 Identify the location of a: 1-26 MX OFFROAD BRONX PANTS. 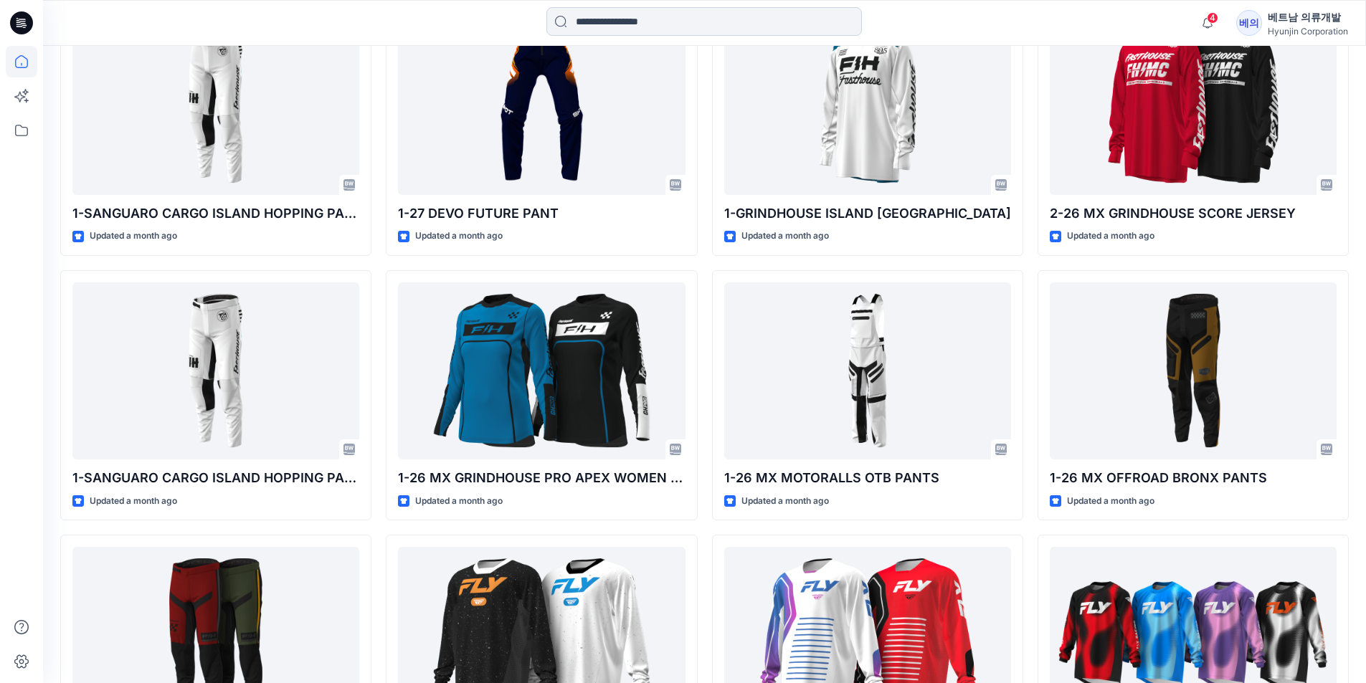
(1193, 371).